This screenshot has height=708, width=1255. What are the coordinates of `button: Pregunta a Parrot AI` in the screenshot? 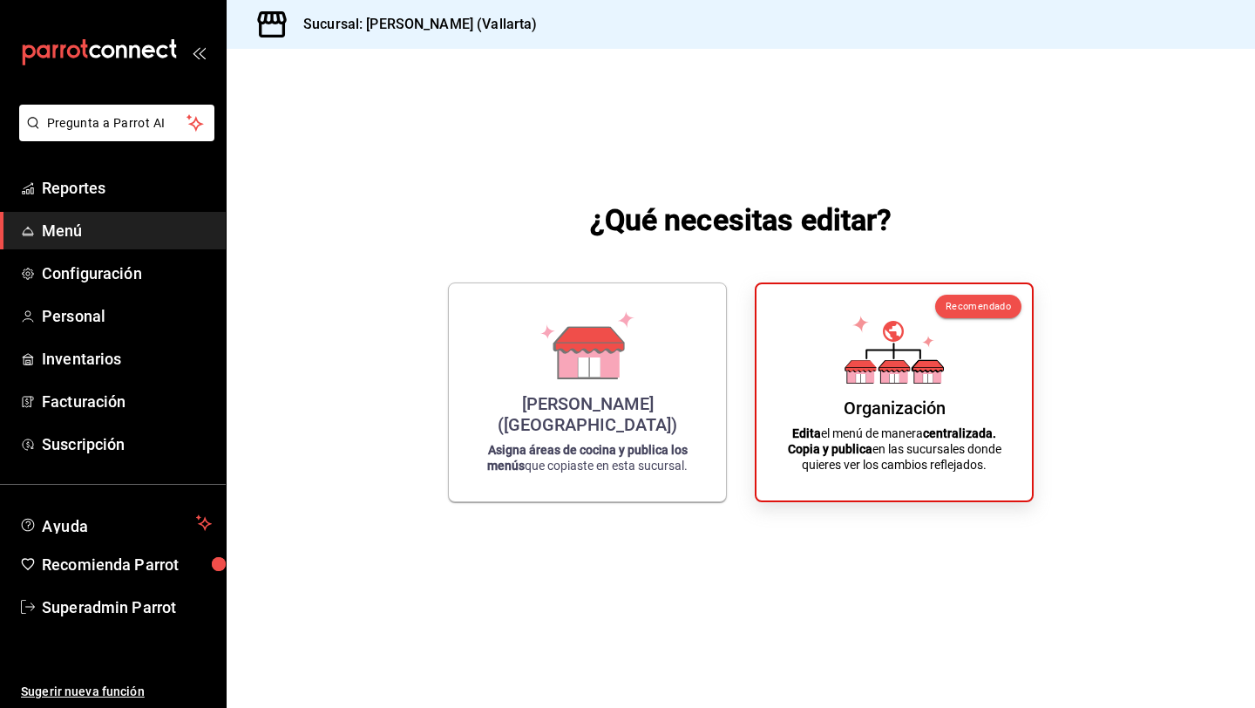 It's located at (117, 123).